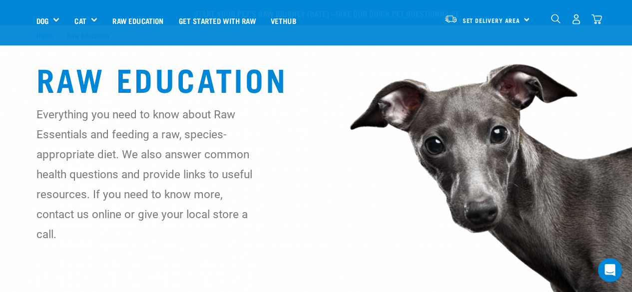  What do you see at coordinates (80, 20) in the screenshot?
I see `a: Cat` at bounding box center [80, 20].